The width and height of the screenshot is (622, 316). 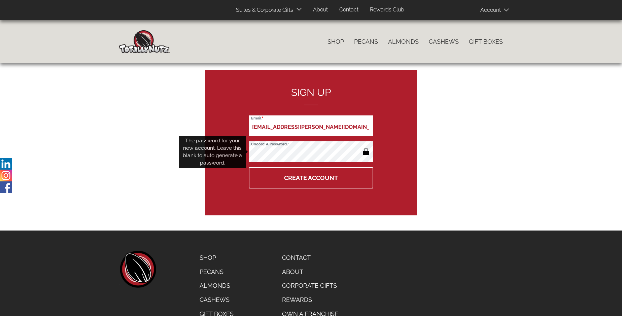 What do you see at coordinates (311, 126) in the screenshot?
I see `input: Email` at bounding box center [311, 126].